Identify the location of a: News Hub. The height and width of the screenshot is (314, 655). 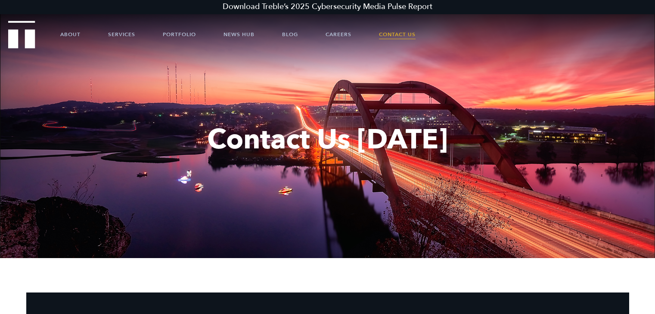
(239, 34).